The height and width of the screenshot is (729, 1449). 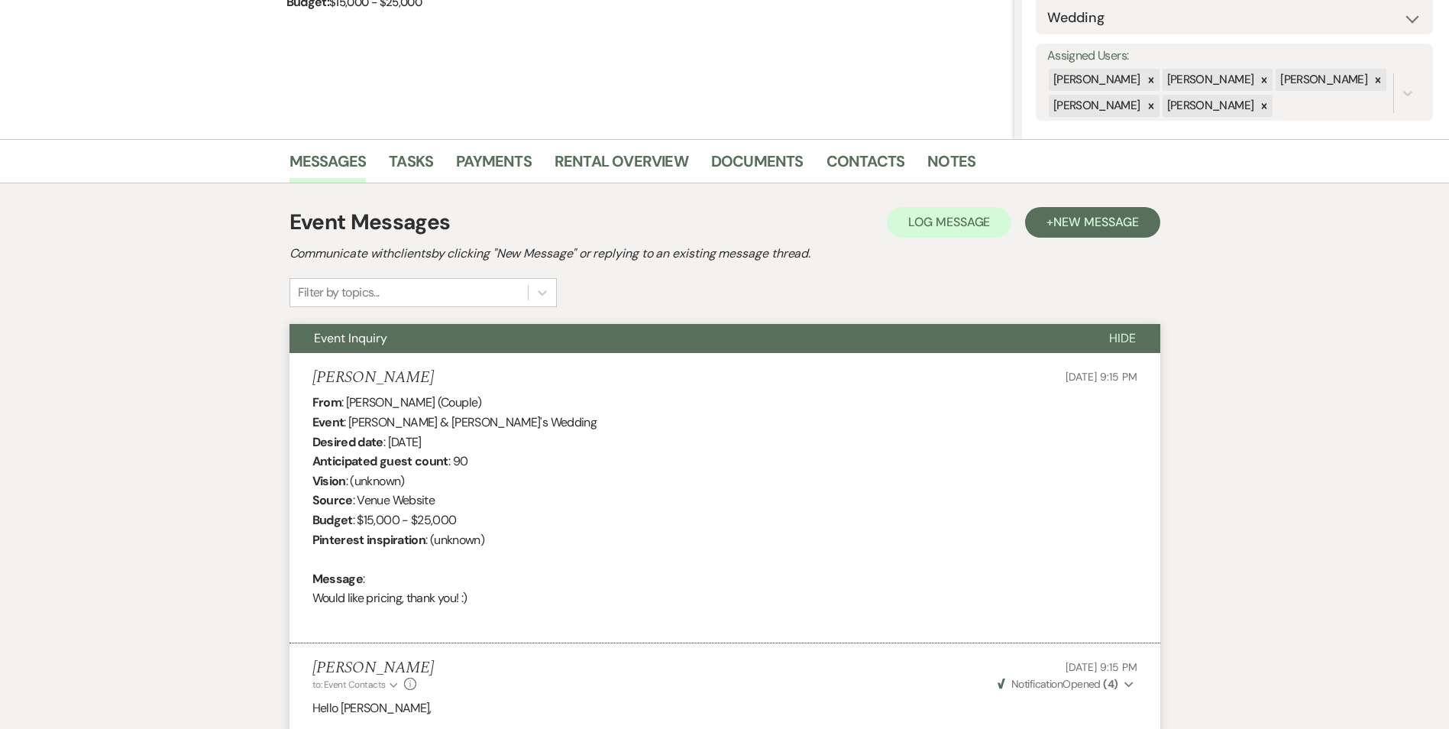 What do you see at coordinates (332, 519) in the screenshot?
I see `b: Budget` at bounding box center [332, 519].